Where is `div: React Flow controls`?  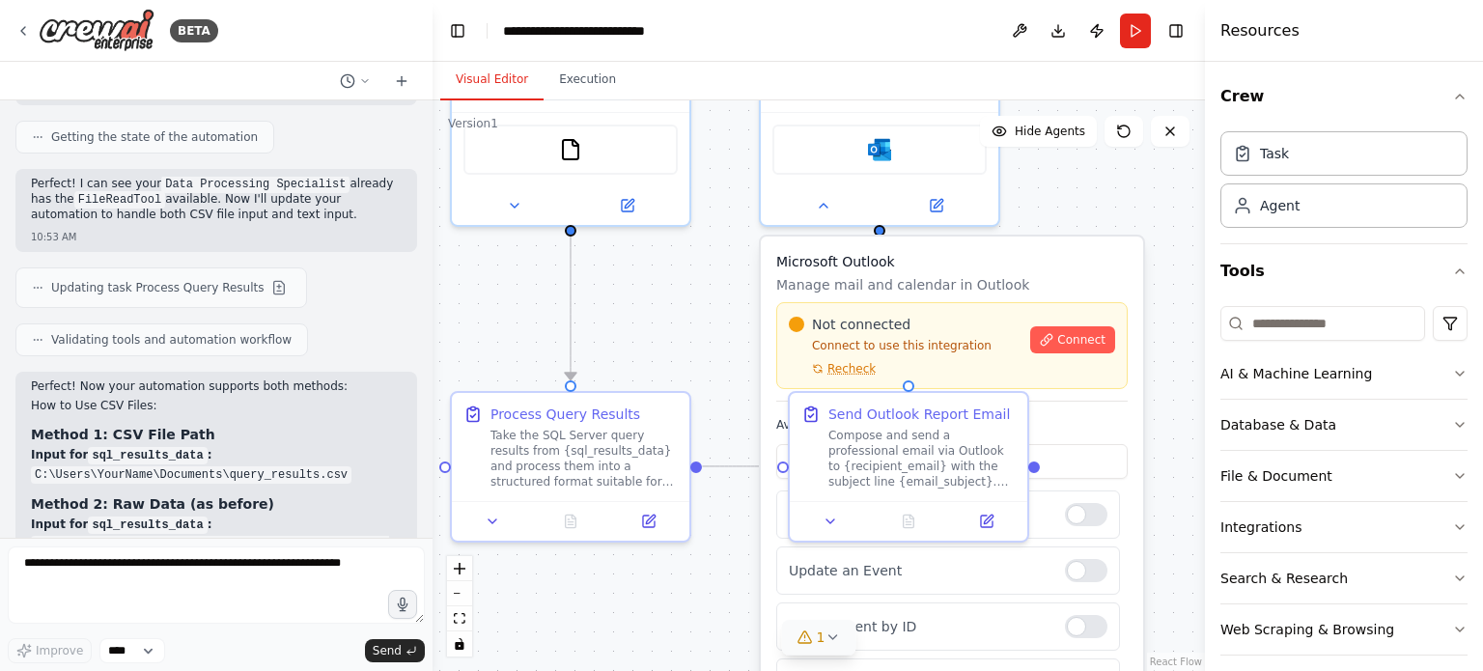
div: React Flow controls is located at coordinates (459, 606).